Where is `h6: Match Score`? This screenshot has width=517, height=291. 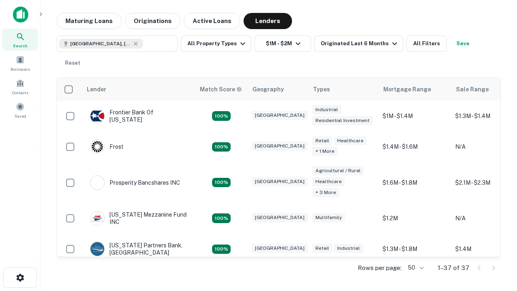
h6: Match Score is located at coordinates (220, 89).